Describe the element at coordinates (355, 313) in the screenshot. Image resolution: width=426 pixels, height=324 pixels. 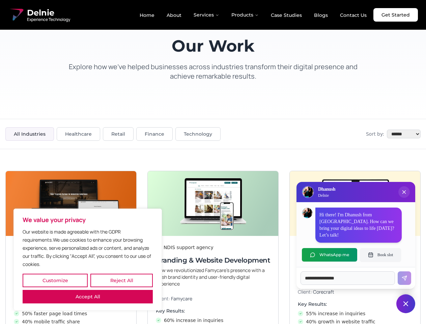
I see `li: 55% increase in inquiries` at that location.